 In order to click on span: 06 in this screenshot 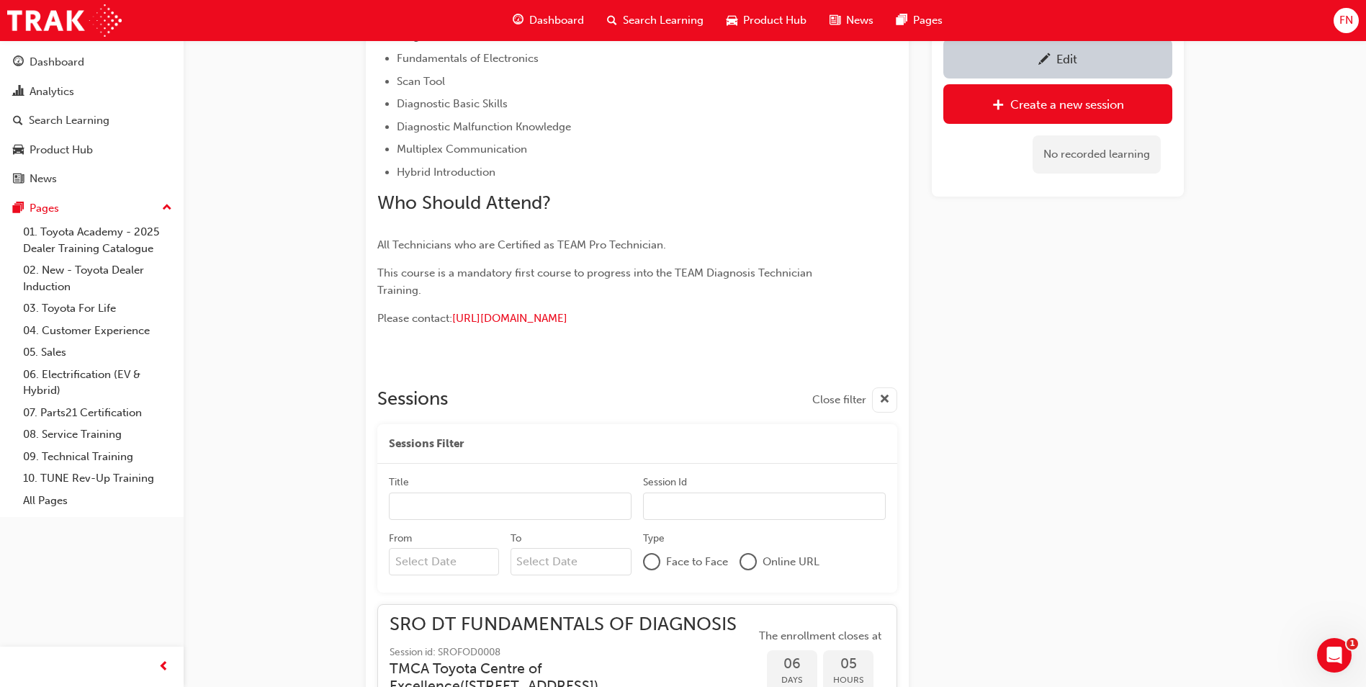, I will do `click(792, 664)`.